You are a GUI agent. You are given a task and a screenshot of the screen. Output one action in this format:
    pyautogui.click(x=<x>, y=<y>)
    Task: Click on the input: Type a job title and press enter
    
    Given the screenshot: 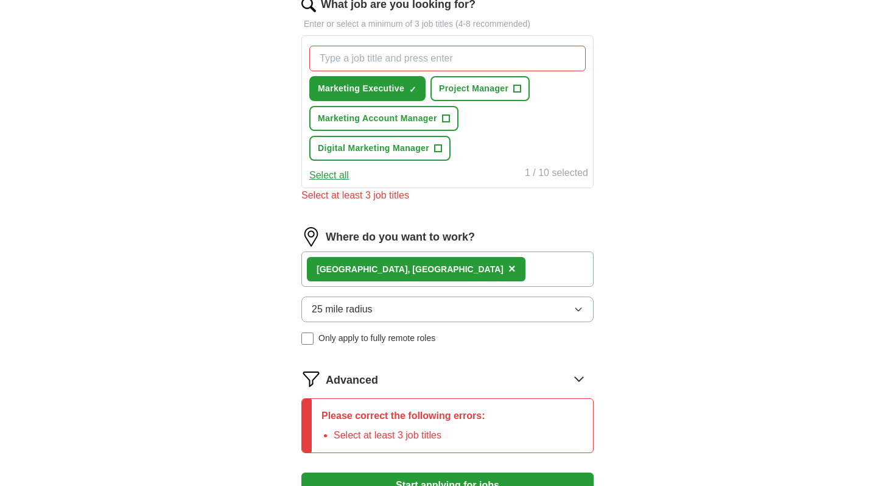 What is the action you would take?
    pyautogui.click(x=448, y=58)
    